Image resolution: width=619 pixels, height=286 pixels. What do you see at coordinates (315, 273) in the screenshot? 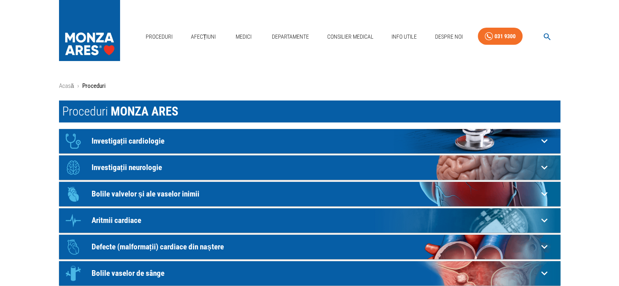
I see `p: Bolile vaselor de sânge` at bounding box center [315, 273].